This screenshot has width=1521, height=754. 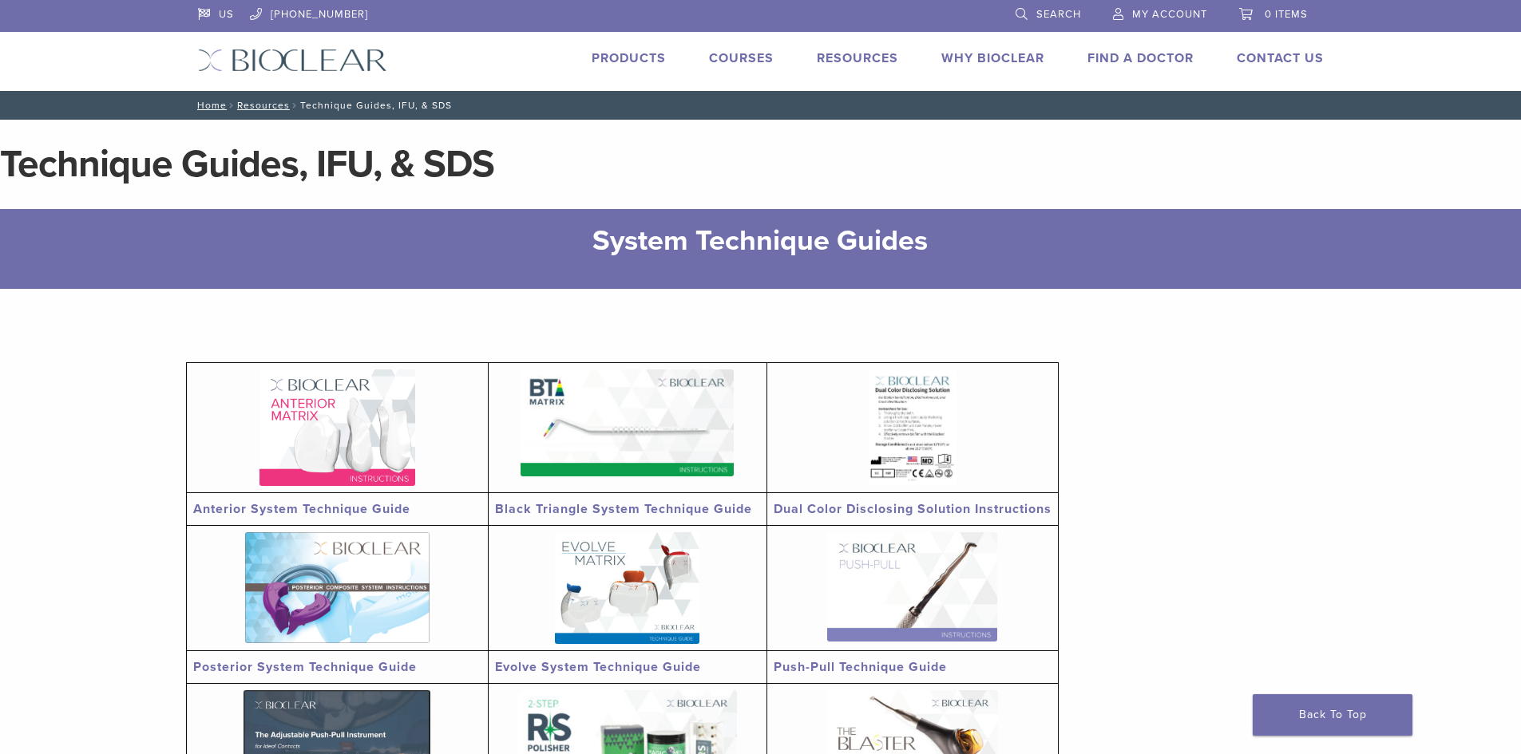 What do you see at coordinates (1059, 14) in the screenshot?
I see `span: Search` at bounding box center [1059, 14].